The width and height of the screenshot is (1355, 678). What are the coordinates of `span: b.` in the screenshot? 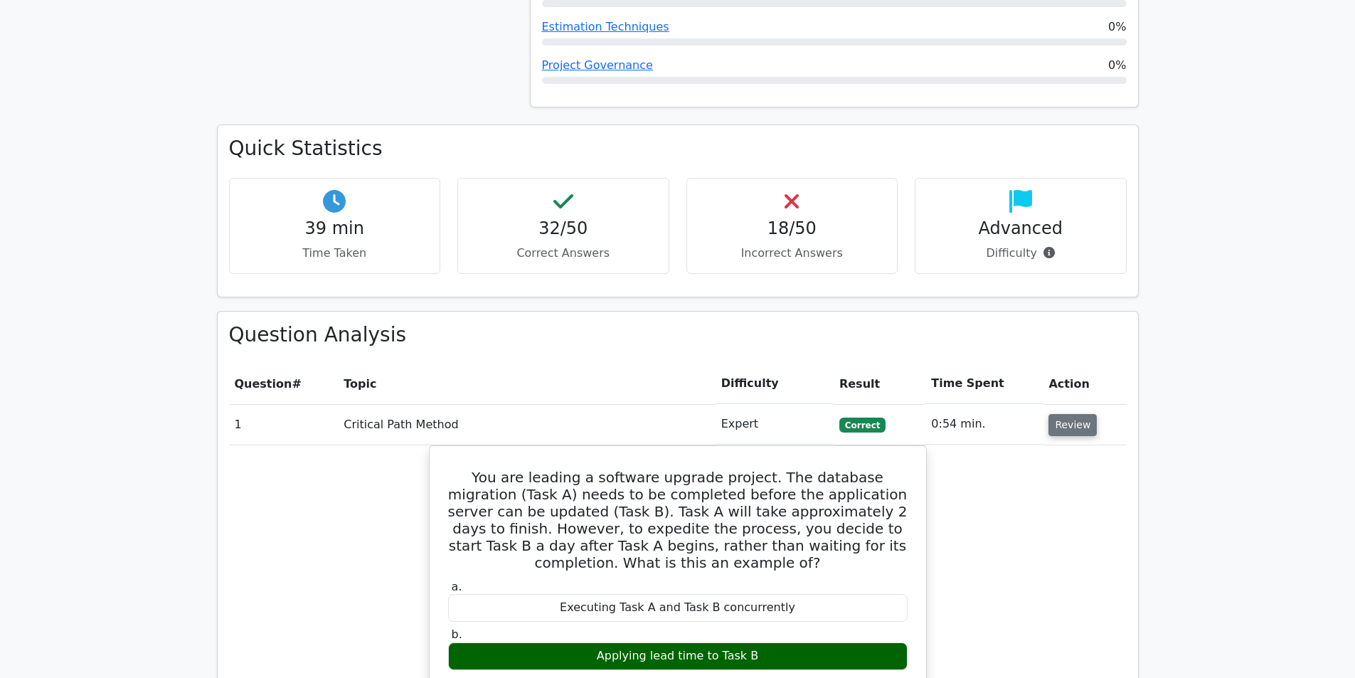 It's located at (457, 634).